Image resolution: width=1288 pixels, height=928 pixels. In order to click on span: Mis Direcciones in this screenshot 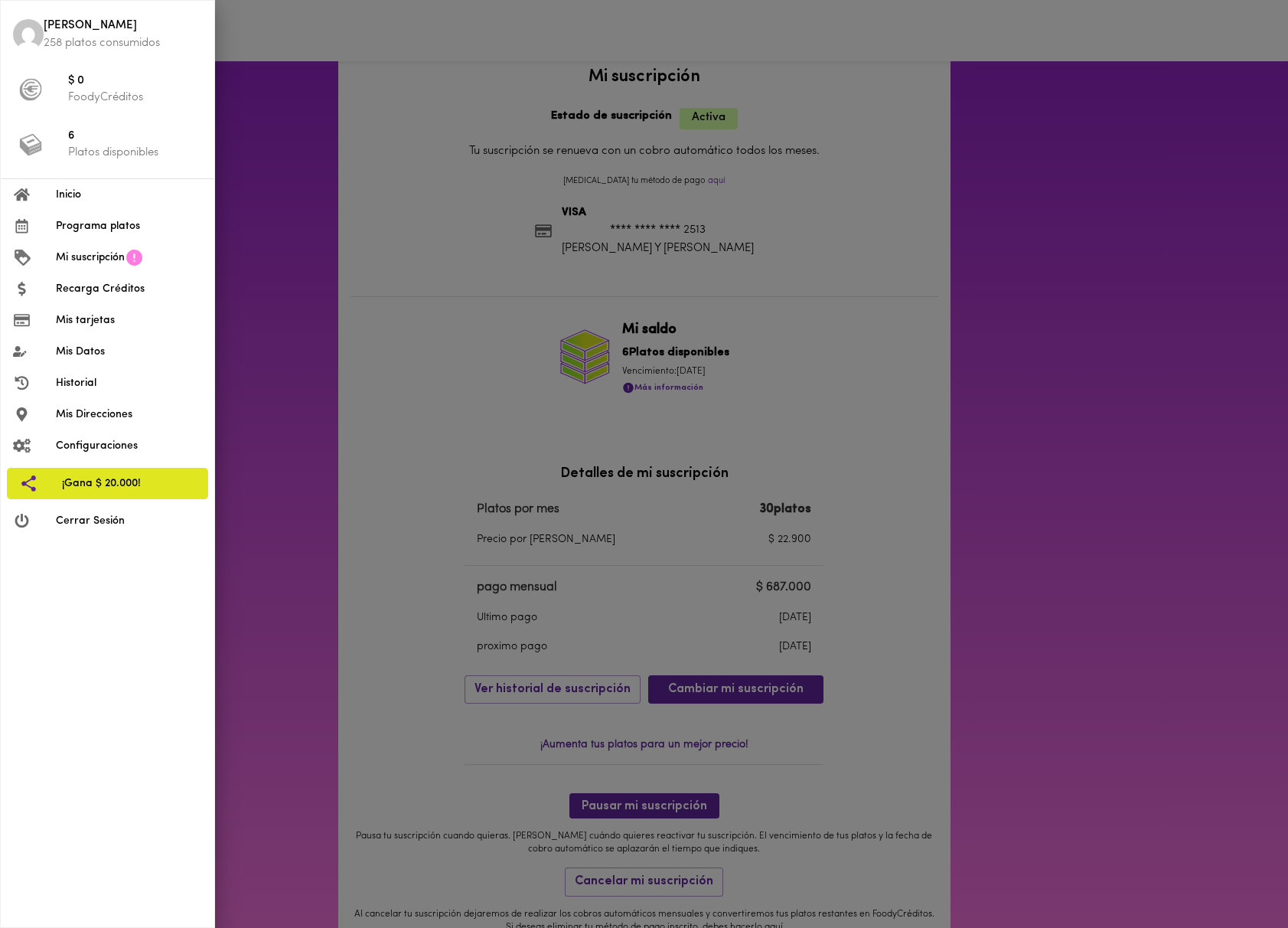, I will do `click(129, 414)`.